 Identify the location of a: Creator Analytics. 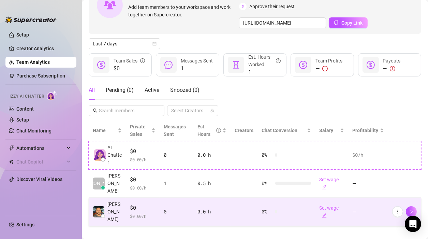
(44, 48).